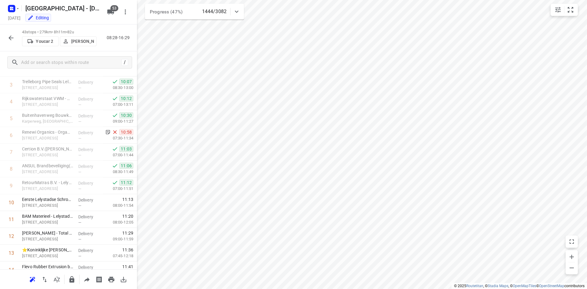  Describe the element at coordinates (118, 172) in the screenshot. I see `p: 08:30-11:49` at that location.